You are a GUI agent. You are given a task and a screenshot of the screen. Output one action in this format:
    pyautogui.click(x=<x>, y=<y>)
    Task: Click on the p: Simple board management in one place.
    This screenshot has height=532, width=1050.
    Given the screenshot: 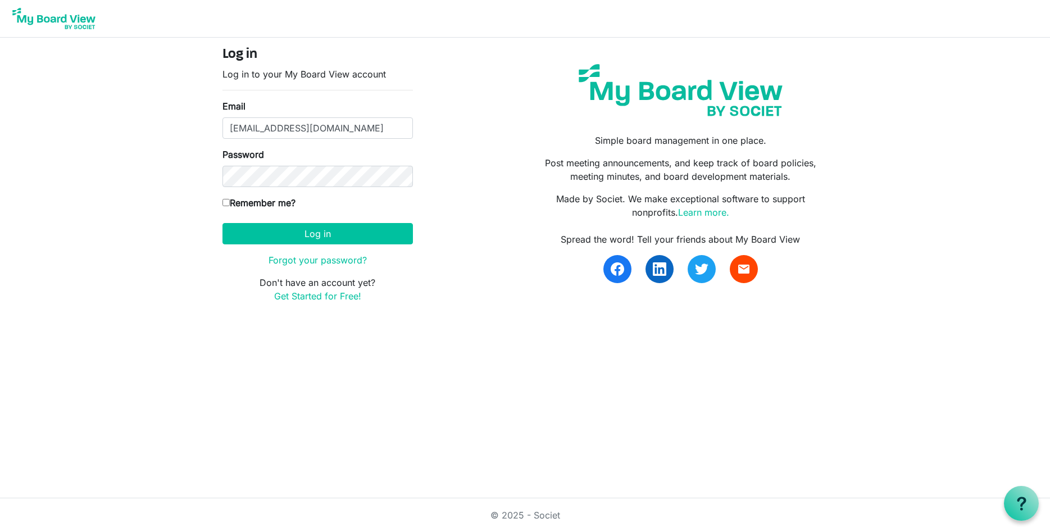 What is the action you would take?
    pyautogui.click(x=680, y=140)
    